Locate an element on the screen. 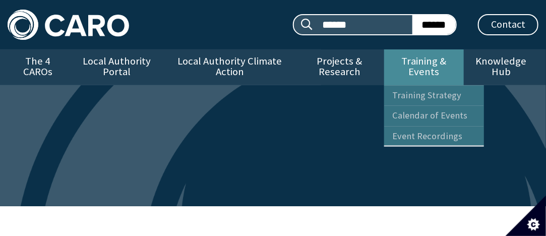 This screenshot has height=236, width=546. a: Projects & Research is located at coordinates (340, 67).